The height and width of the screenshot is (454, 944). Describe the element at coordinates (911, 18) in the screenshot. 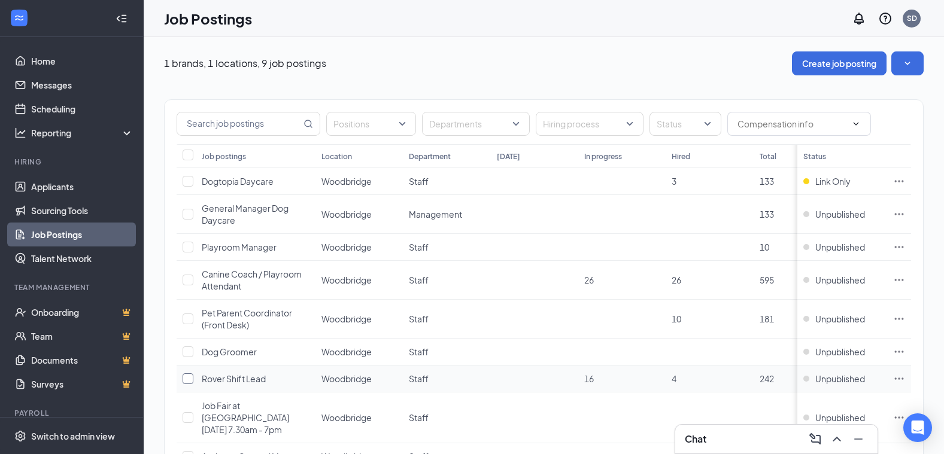

I see `div: SD` at that location.